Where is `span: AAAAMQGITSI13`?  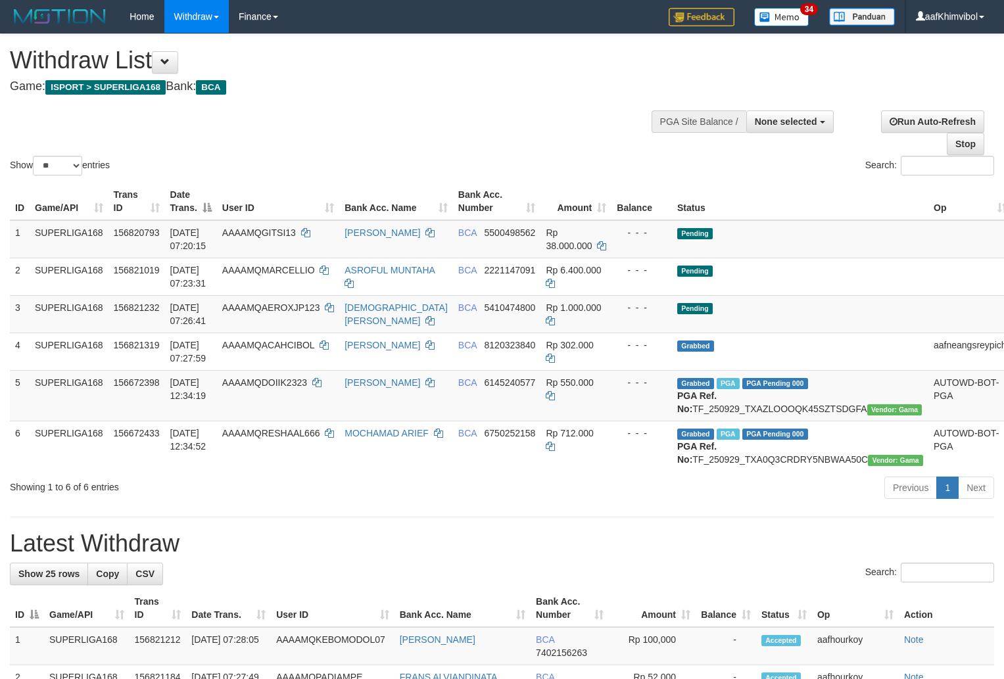 span: AAAAMQGITSI13 is located at coordinates (259, 233).